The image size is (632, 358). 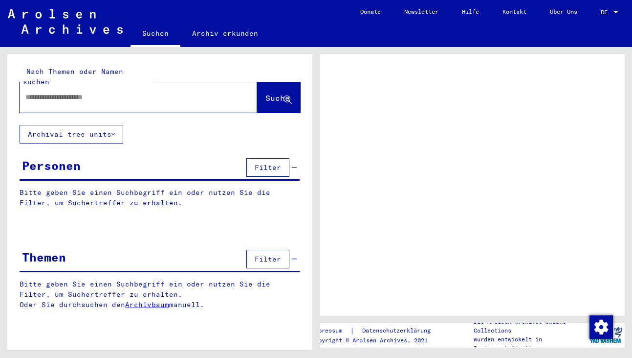 What do you see at coordinates (377, 340) in the screenshot?
I see `p: Copyright © Arolsen Archives, 2021` at bounding box center [377, 340].